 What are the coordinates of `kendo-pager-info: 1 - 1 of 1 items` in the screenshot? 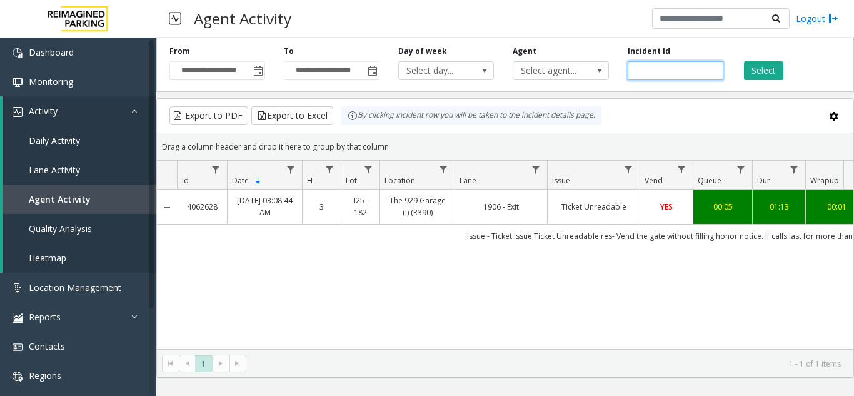 It's located at (547, 363).